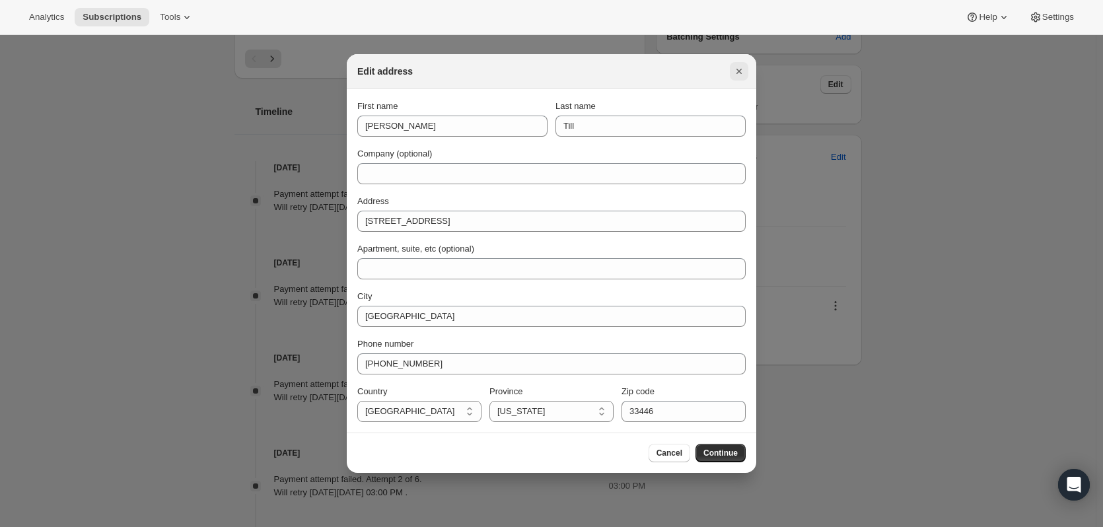  What do you see at coordinates (1074, 485) in the screenshot?
I see `div: Open Intercom Messenger` at bounding box center [1074, 485].